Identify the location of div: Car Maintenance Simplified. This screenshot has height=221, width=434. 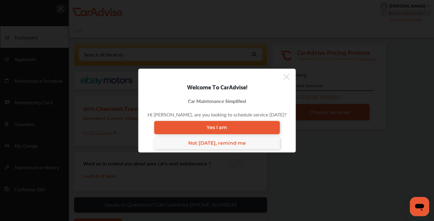
(217, 101).